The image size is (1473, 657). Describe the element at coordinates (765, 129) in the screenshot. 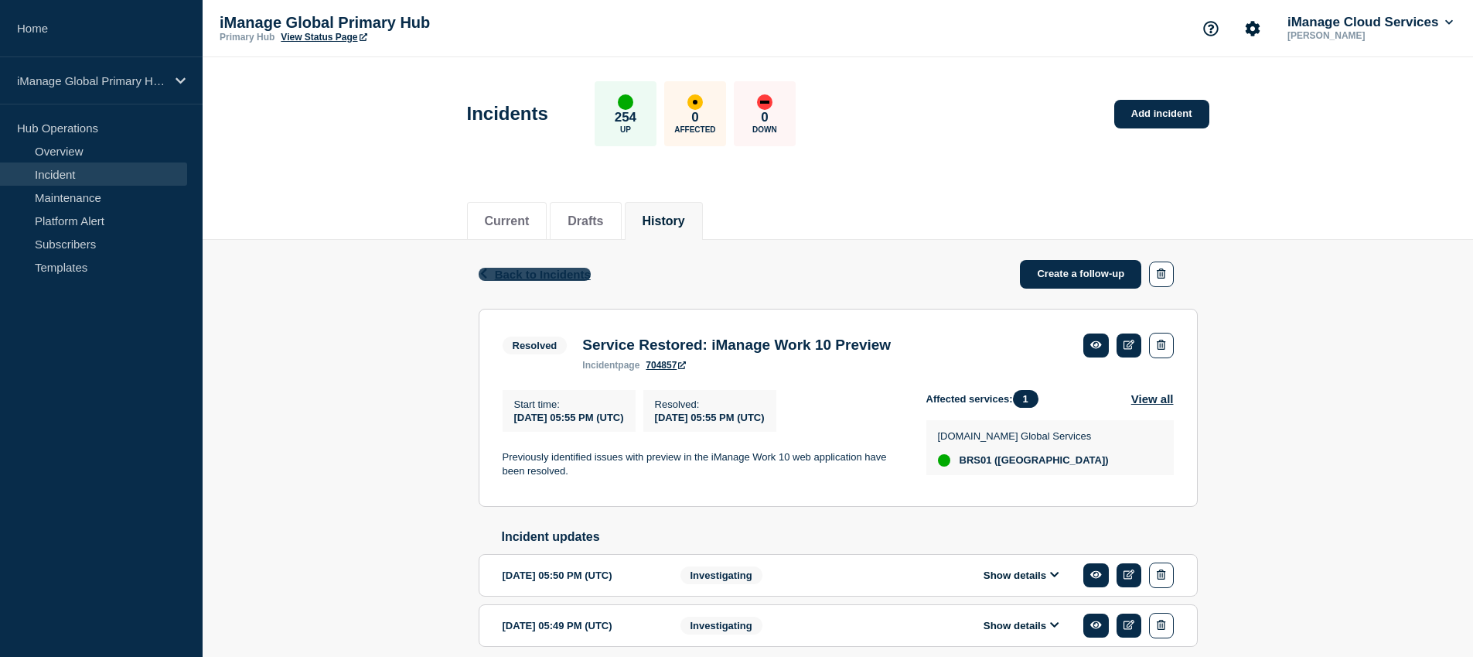

I see `p: Down` at that location.